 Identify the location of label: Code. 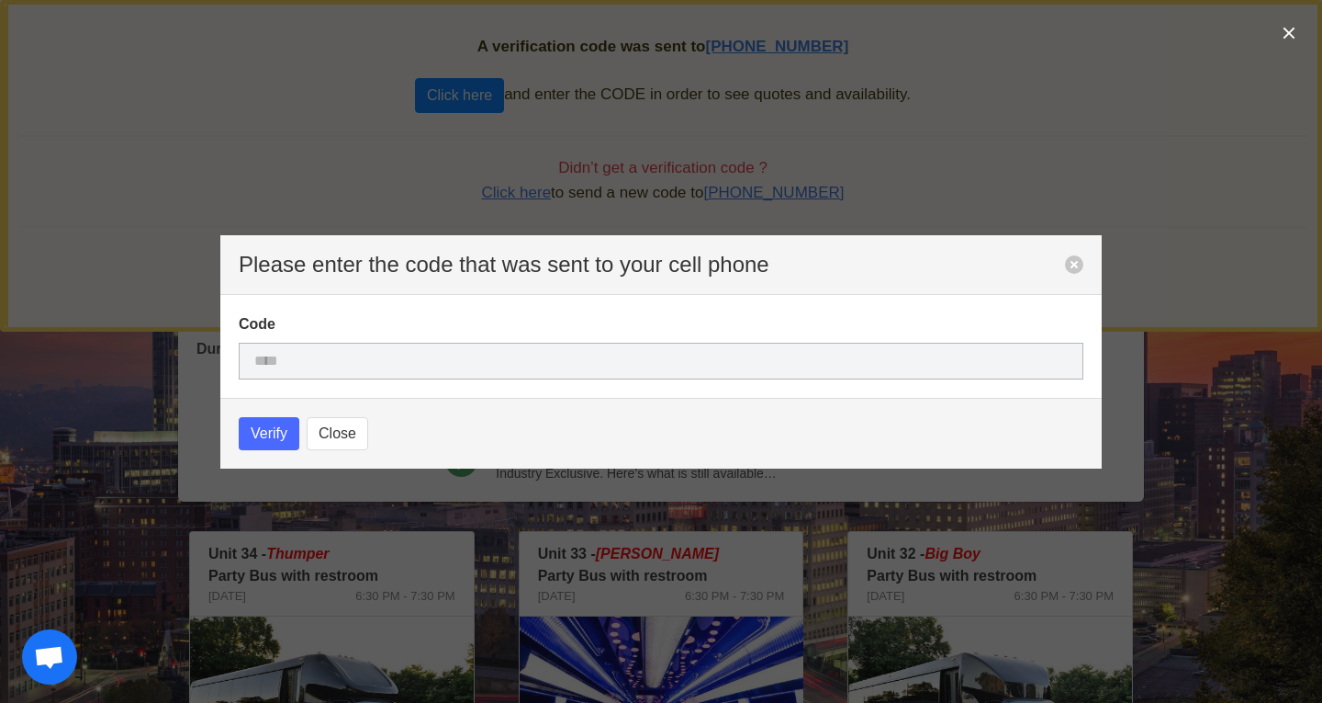
(661, 324).